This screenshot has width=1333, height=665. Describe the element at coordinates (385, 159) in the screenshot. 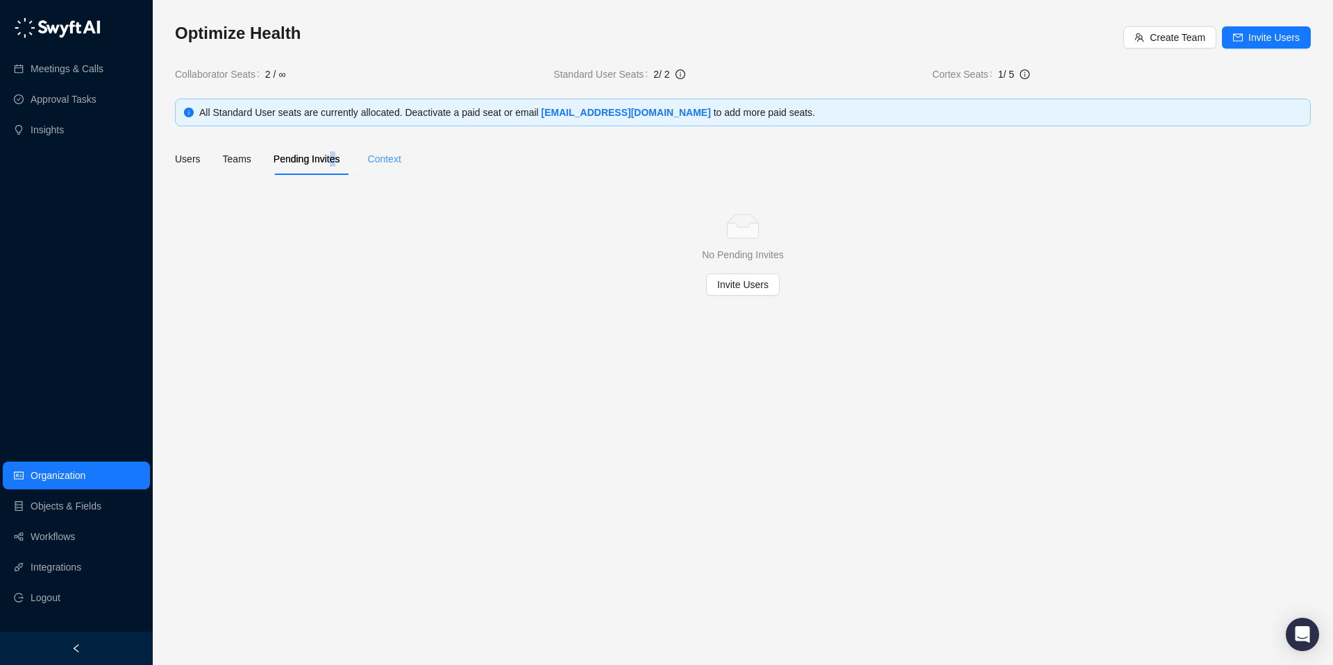

I see `div: Context` at that location.